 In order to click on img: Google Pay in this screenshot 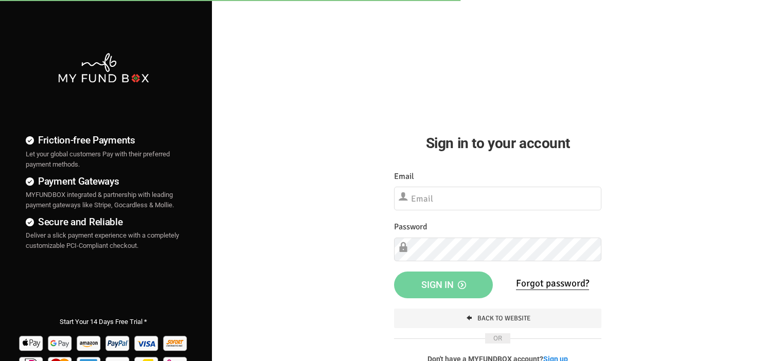, I will do `click(60, 342)`.